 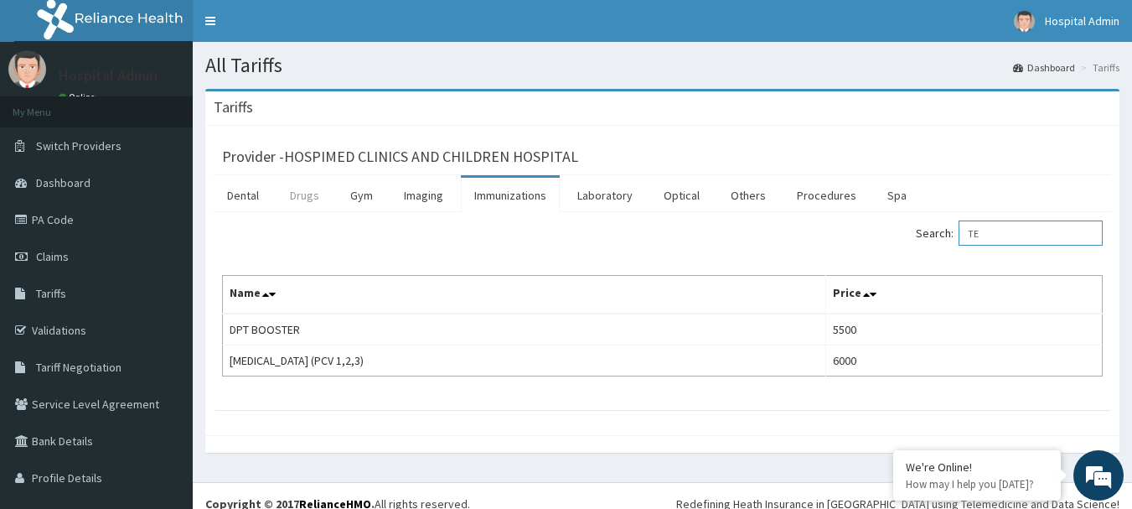 What do you see at coordinates (233, 107) in the screenshot?
I see `h3: Tariffs` at bounding box center [233, 107].